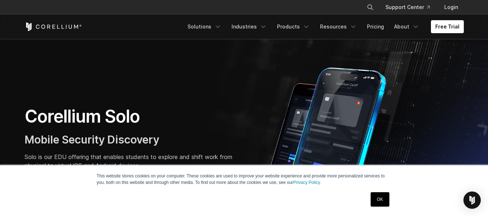  I want to click on a: Free Trial, so click(447, 27).